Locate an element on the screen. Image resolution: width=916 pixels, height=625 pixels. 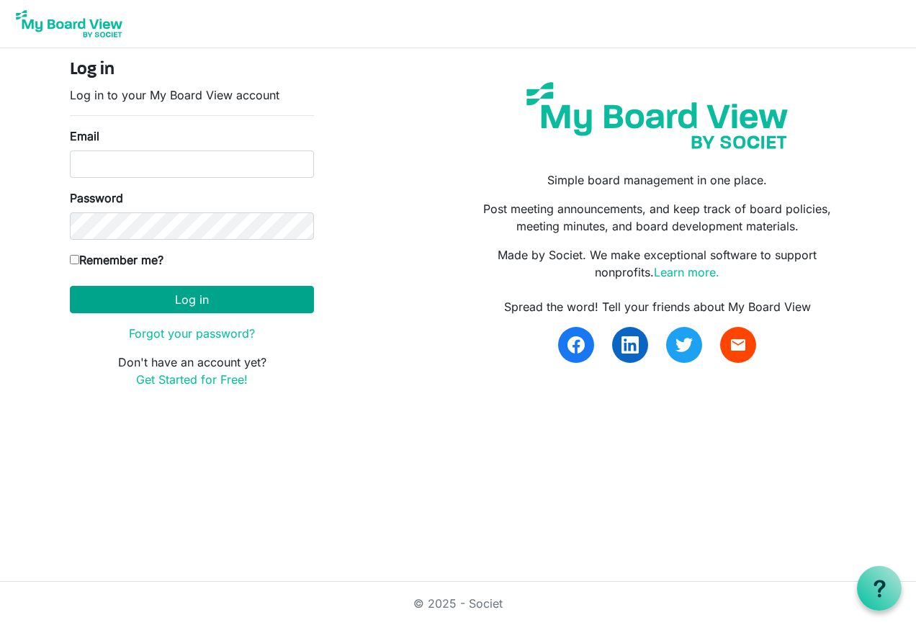
img: my-board-view-societ.svg is located at coordinates (657, 115).